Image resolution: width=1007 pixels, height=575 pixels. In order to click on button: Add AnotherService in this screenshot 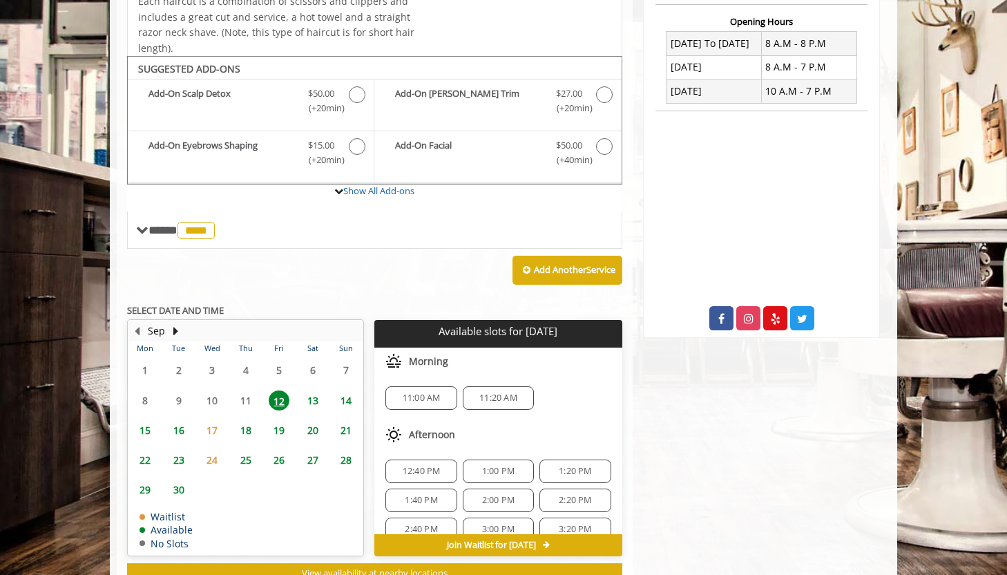, I will do `click(567, 270)`.